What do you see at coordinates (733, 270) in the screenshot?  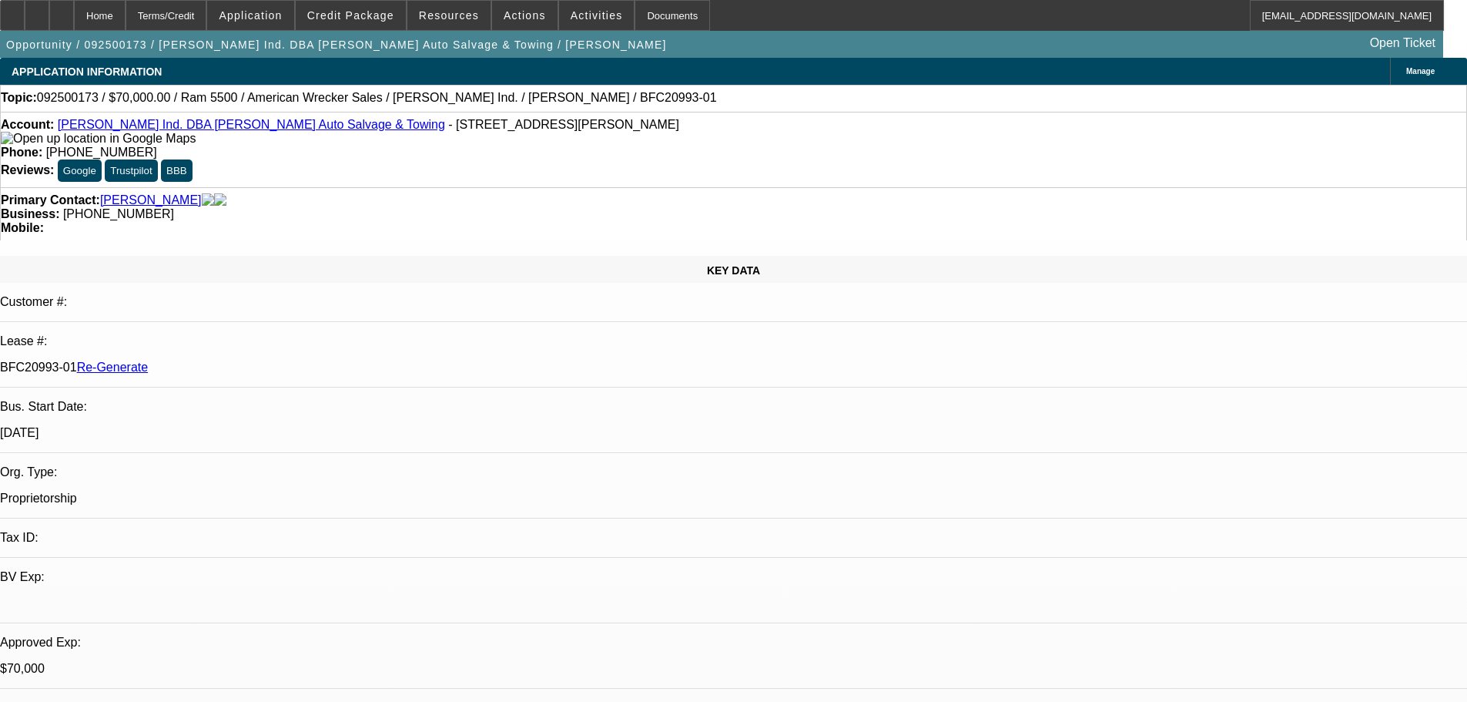 I see `span: KEY DATA` at bounding box center [733, 270].